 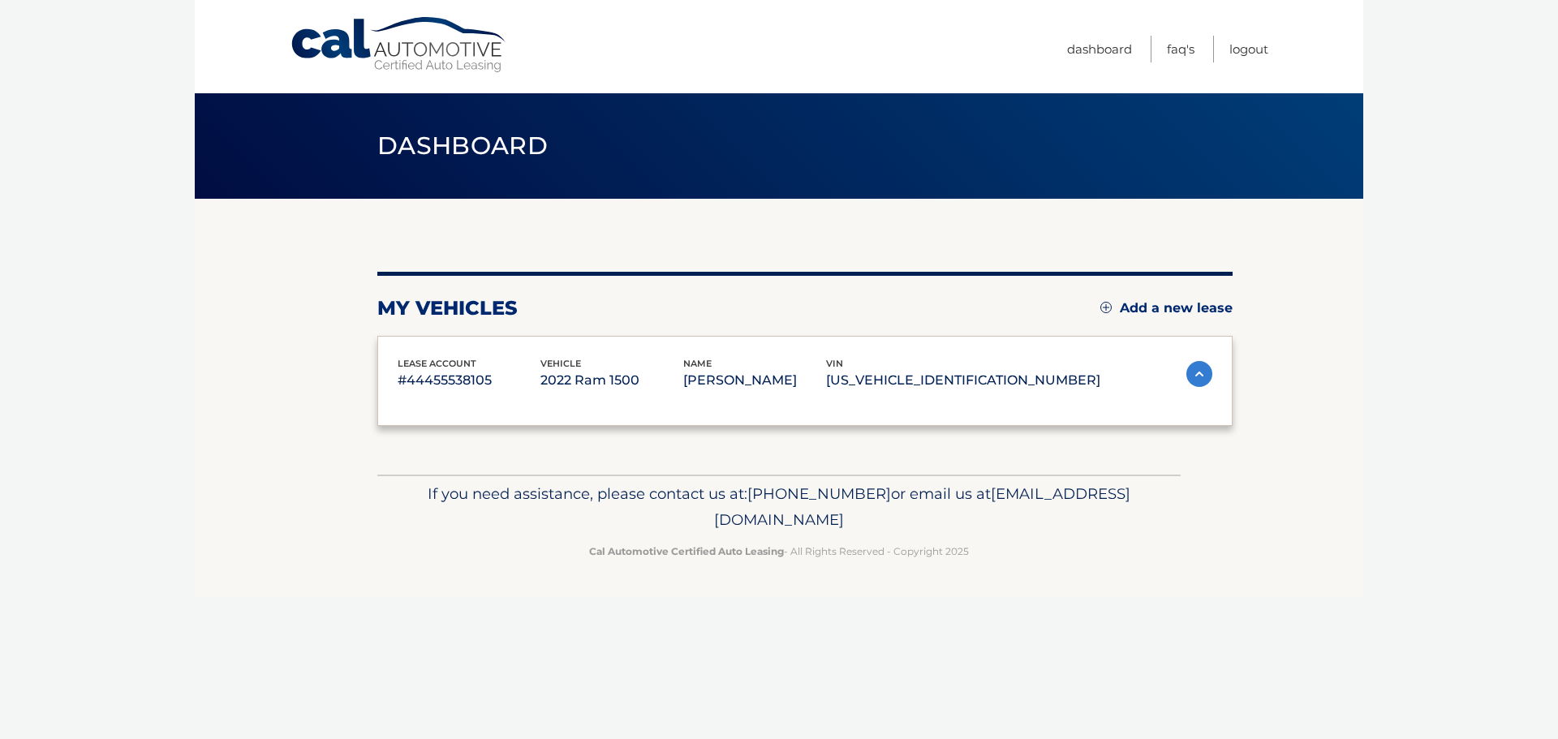 I want to click on span: lease account, so click(x=436, y=363).